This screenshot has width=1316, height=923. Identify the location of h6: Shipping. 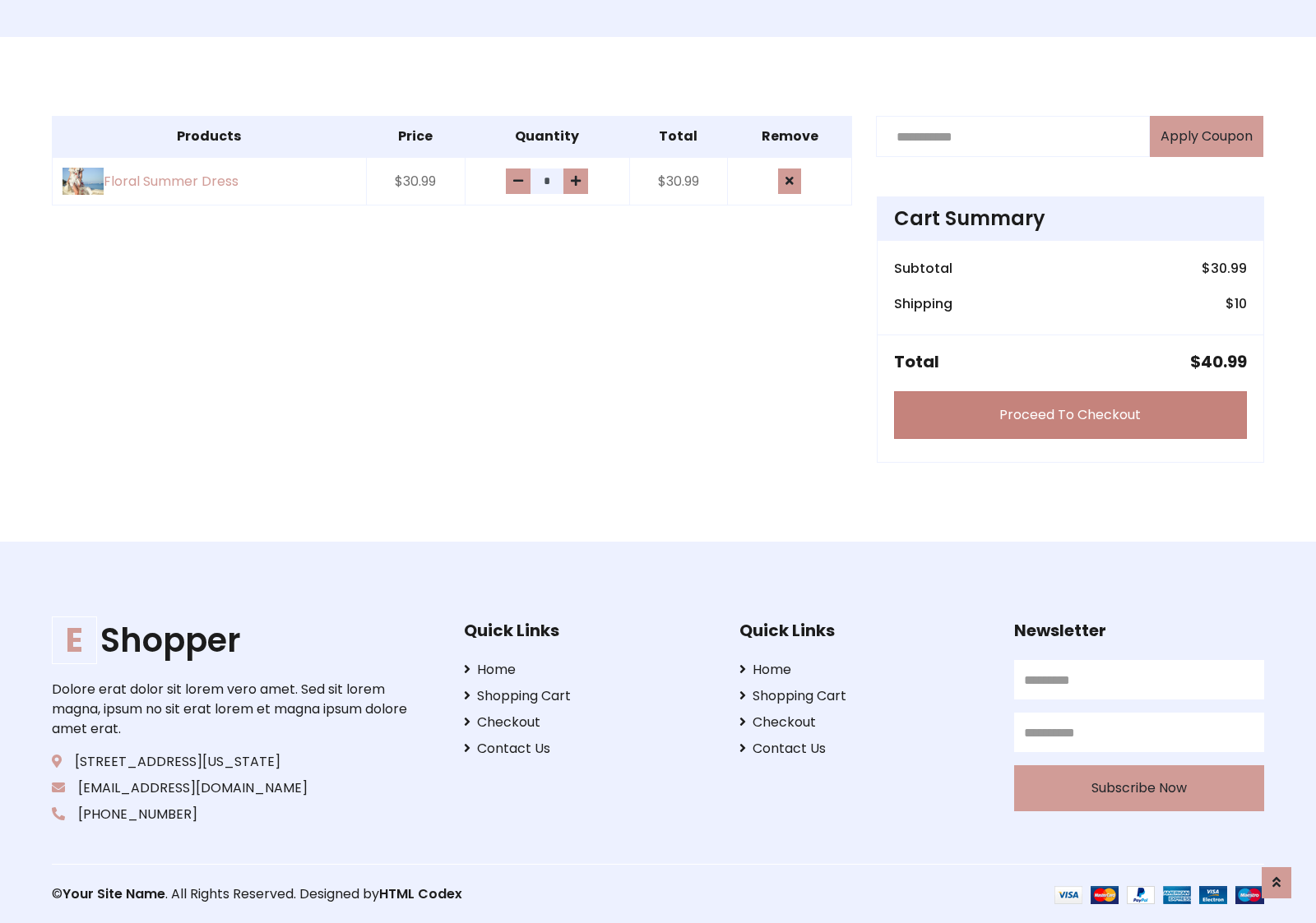
(922, 304).